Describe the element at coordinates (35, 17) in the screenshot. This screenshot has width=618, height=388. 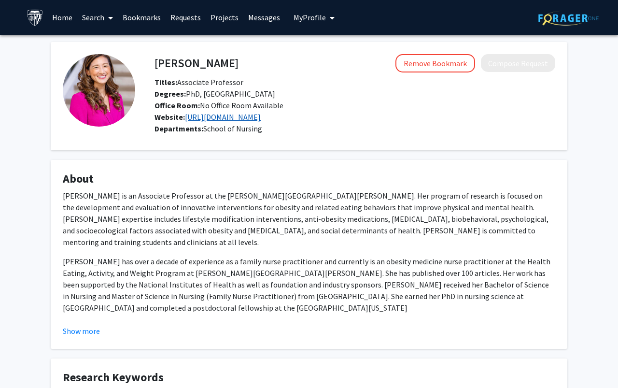
I see `img: Johns Hopkins University Logo` at that location.